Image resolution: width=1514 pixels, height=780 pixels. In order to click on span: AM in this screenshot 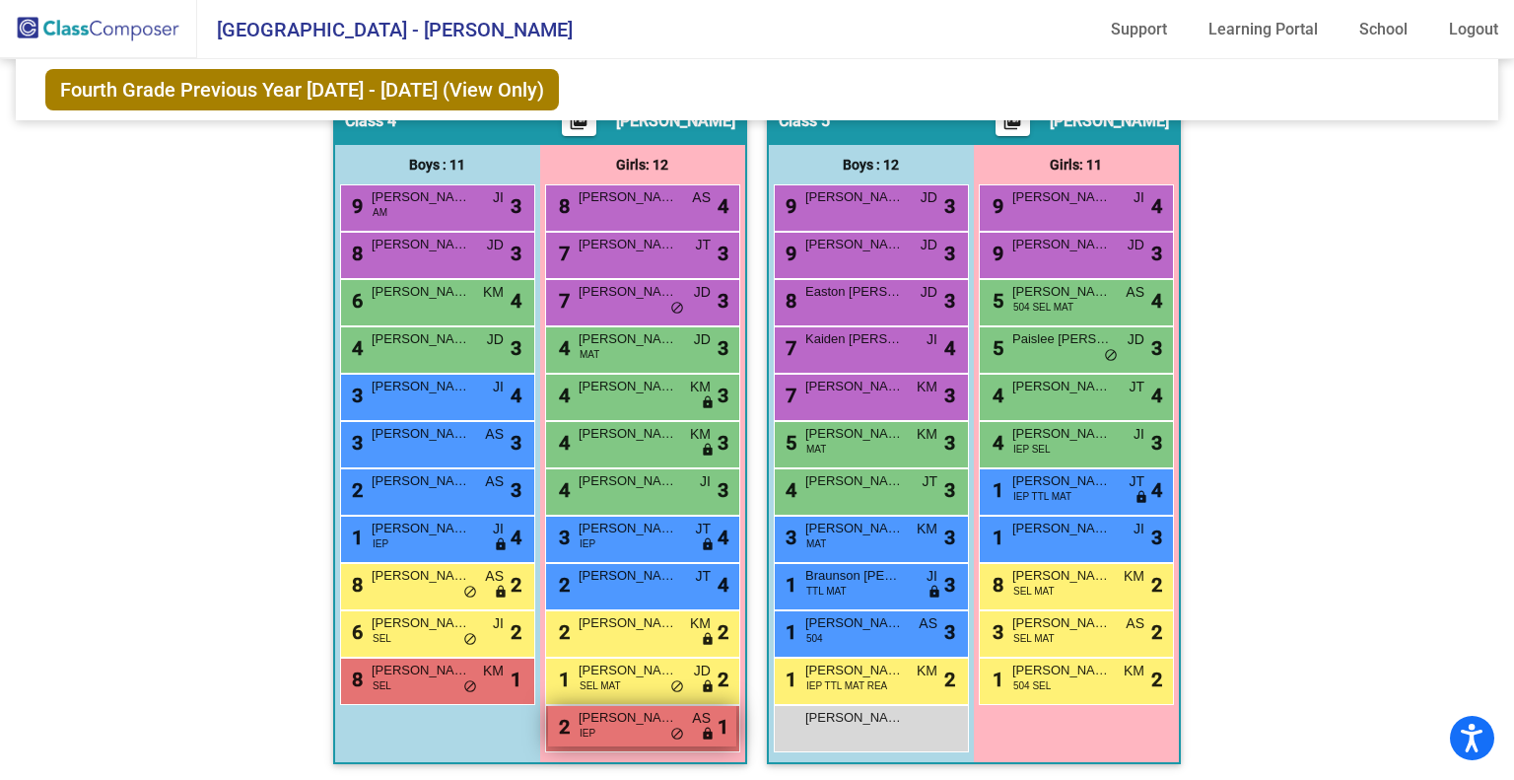, I will do `click(380, 212)`.